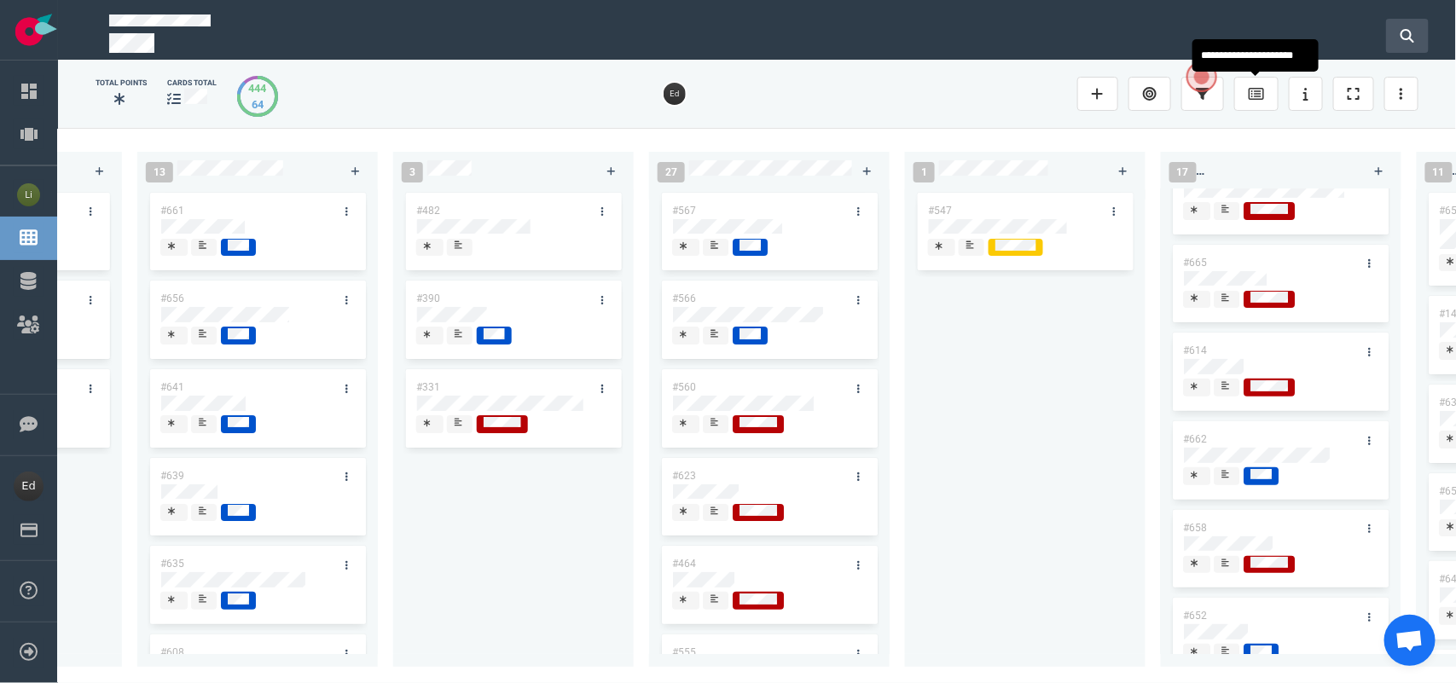 The image size is (1456, 683). Describe the element at coordinates (172, 298) in the screenshot. I see `a: #656` at that location.